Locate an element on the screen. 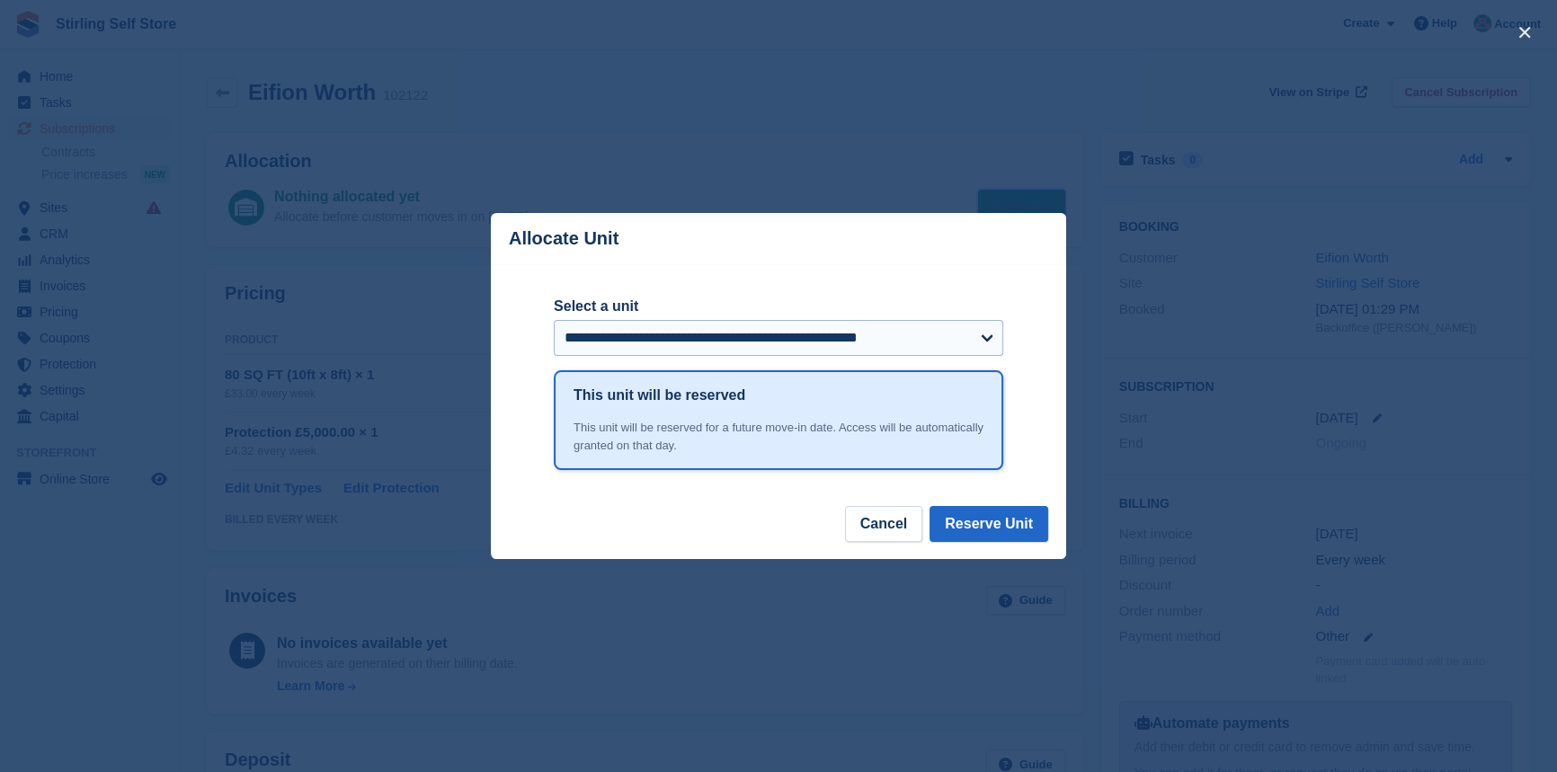  button: close is located at coordinates (1525, 32).